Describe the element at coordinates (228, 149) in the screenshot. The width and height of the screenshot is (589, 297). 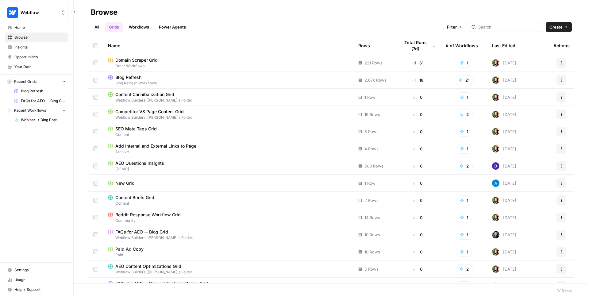
I see `a: Add Internal and External Links to PageArchive` at that location.